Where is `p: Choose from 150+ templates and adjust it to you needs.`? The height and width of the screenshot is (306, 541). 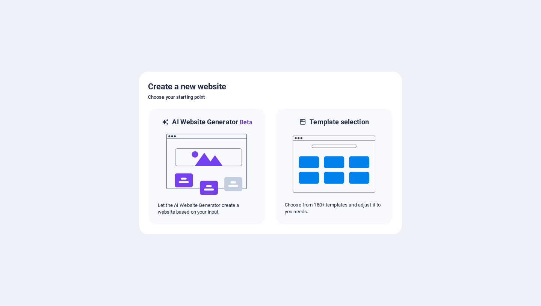 p: Choose from 150+ templates and adjust it to you needs. is located at coordinates (334, 209).